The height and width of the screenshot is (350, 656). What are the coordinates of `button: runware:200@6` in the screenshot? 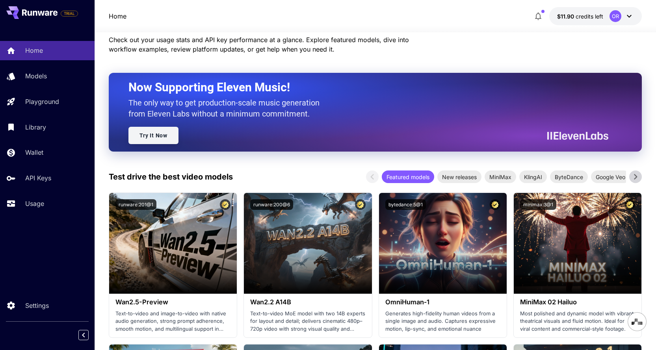 It's located at (272, 205).